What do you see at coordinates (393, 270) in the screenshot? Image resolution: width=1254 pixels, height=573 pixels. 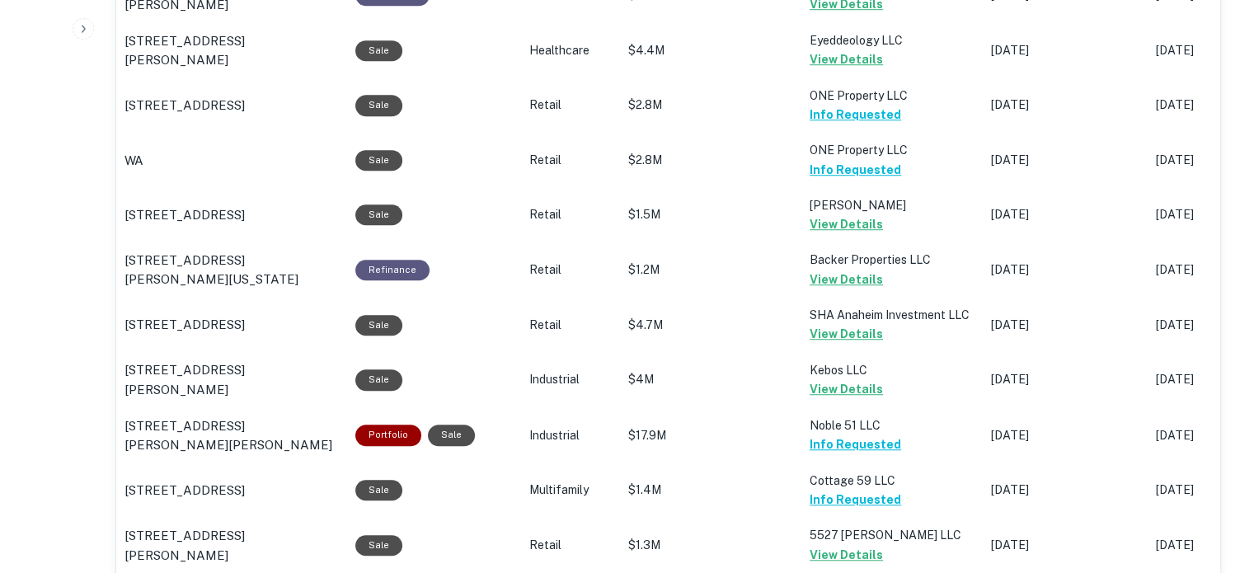 I see `div: This loan purpose was for refinancing` at bounding box center [393, 270].